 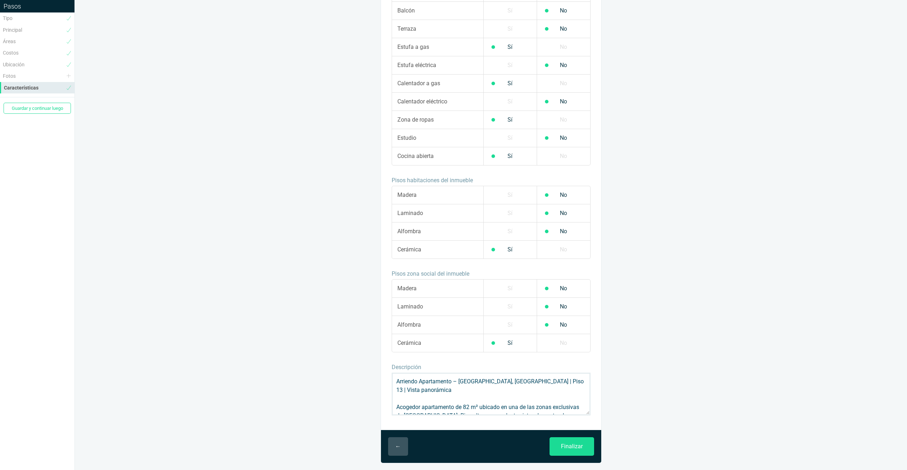 What do you see at coordinates (403, 11) in the screenshot?
I see `span: Balcón` at bounding box center [403, 11].